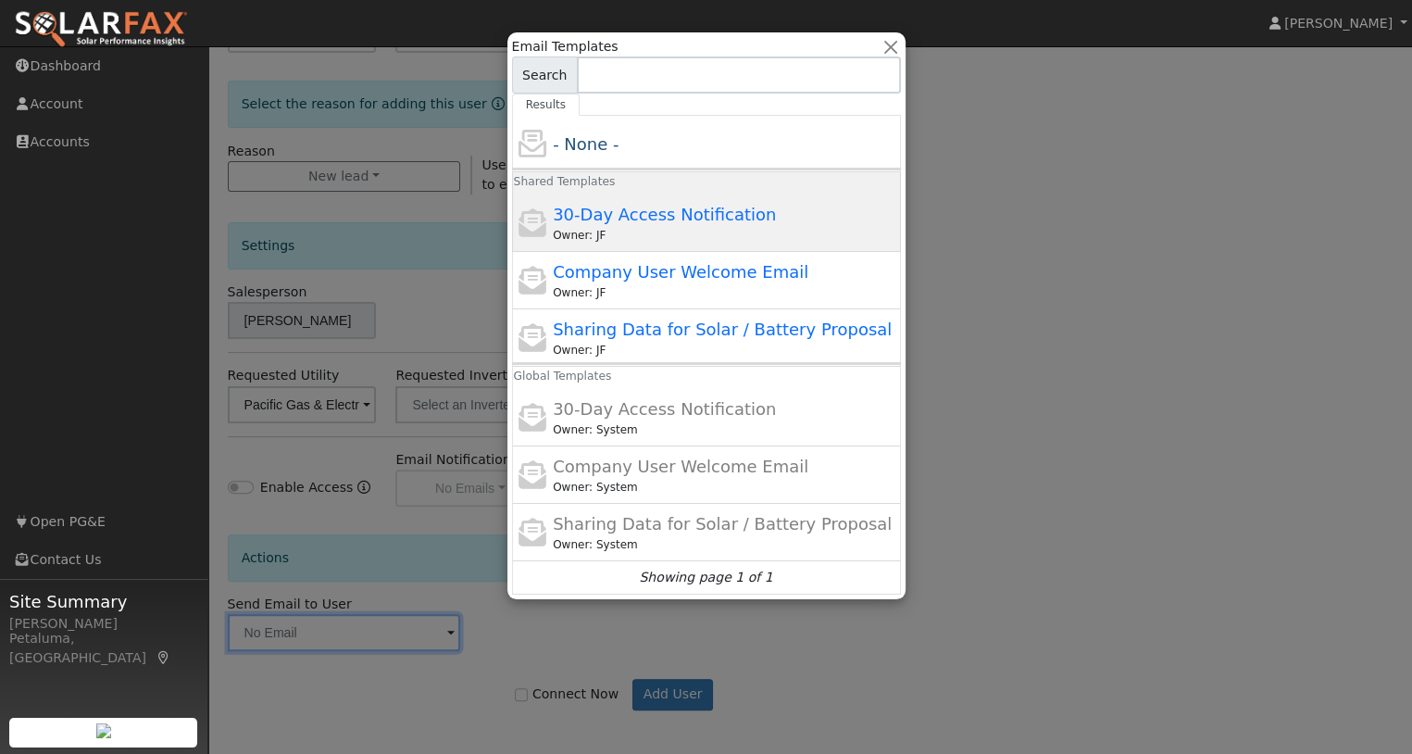  What do you see at coordinates (104, 601) in the screenshot?
I see `span: Site Summary` at bounding box center [104, 601].